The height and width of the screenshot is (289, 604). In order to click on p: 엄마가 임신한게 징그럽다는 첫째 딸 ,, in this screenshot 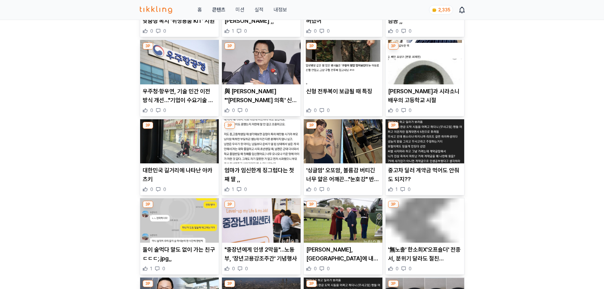, I will do `click(261, 175)`.